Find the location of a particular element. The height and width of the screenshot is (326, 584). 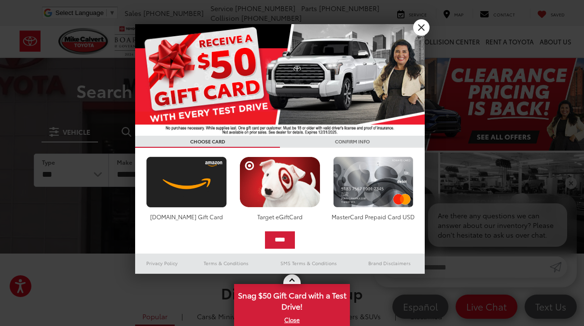

a: Terms & Conditions is located at coordinates (226, 263).